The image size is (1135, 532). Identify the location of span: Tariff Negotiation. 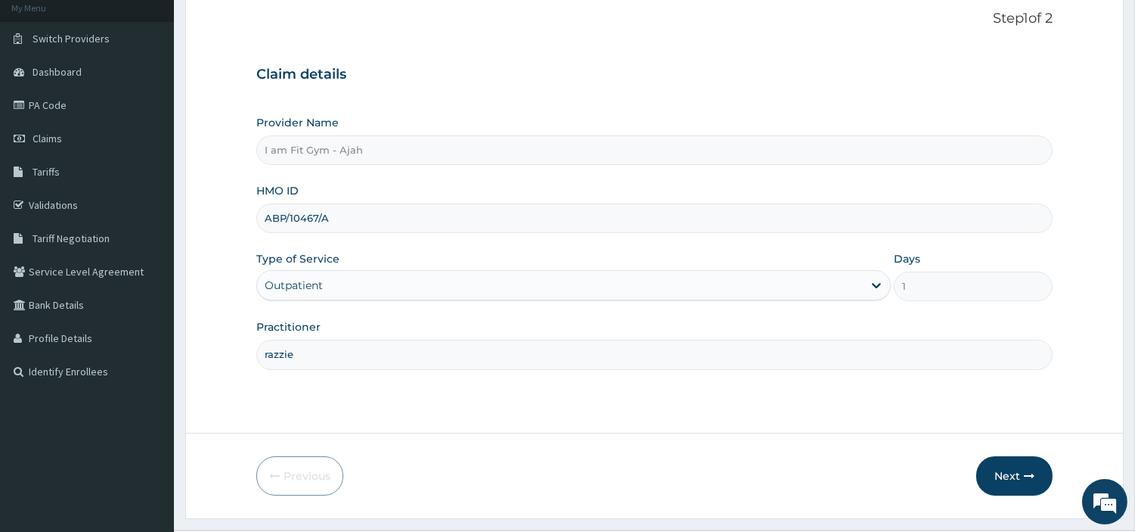
(71, 238).